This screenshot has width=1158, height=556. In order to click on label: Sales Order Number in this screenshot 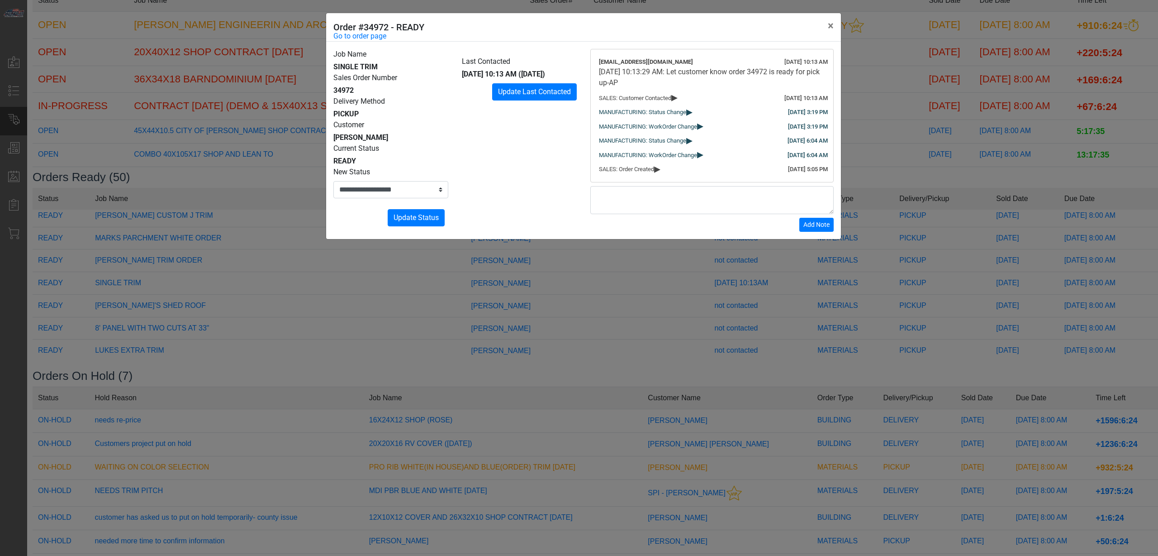, I will do `click(365, 78)`.